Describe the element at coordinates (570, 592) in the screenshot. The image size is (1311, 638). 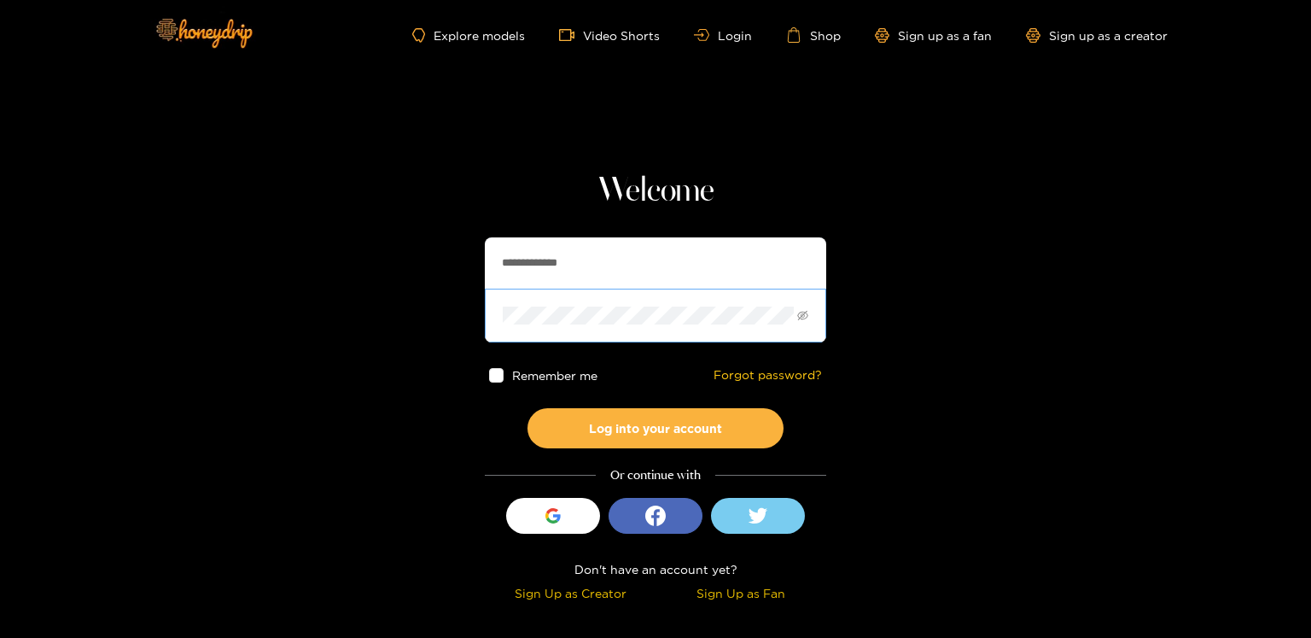
I see `div: Sign Up as Creator` at that location.